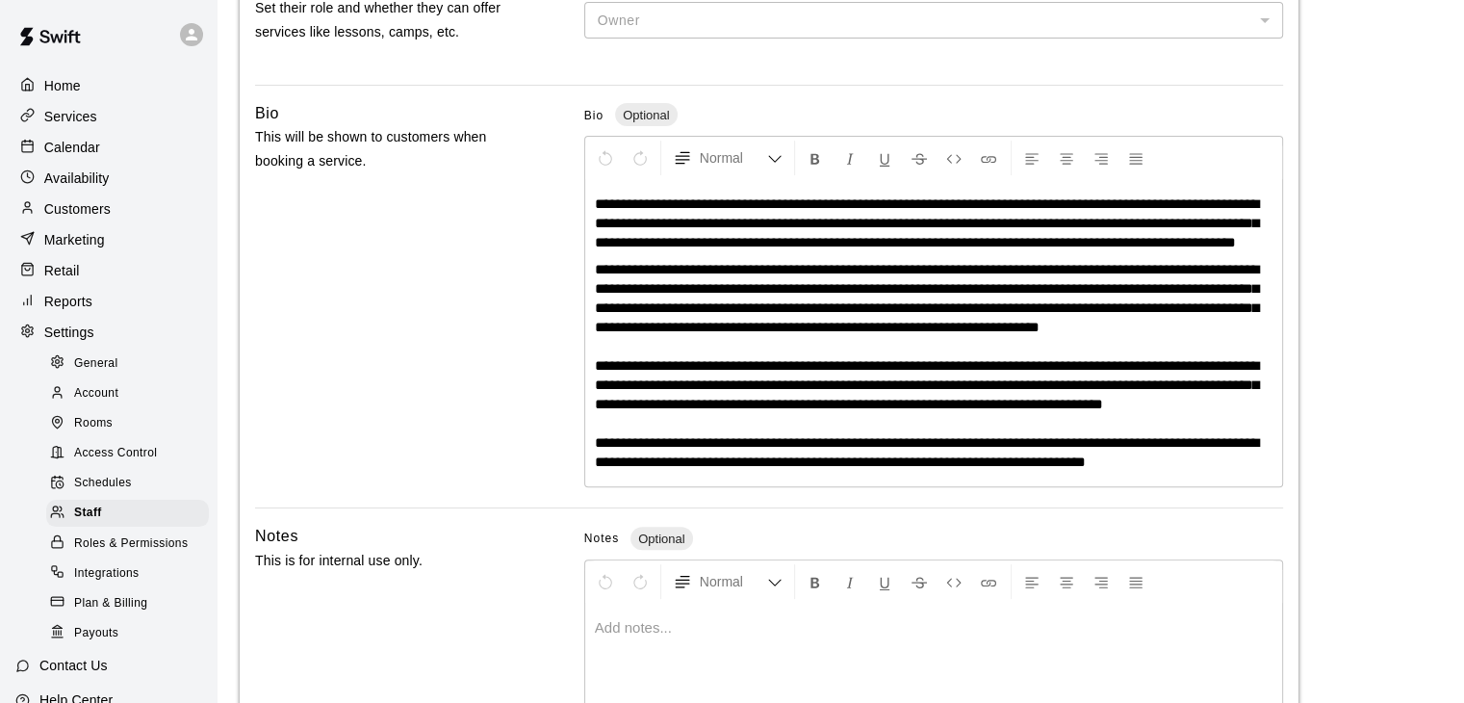 This screenshot has height=703, width=1464. Describe the element at coordinates (108, 240) in the screenshot. I see `a: Marketing` at that location.